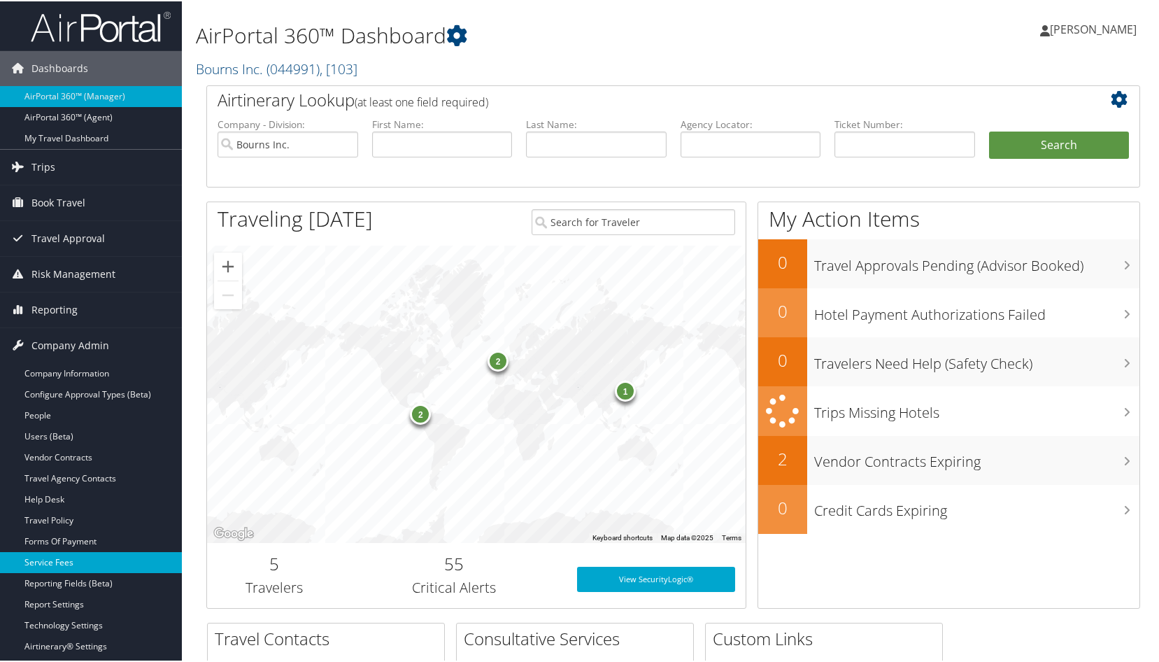  What do you see at coordinates (596, 123) in the screenshot?
I see `label: Last Name:` at bounding box center [596, 123].